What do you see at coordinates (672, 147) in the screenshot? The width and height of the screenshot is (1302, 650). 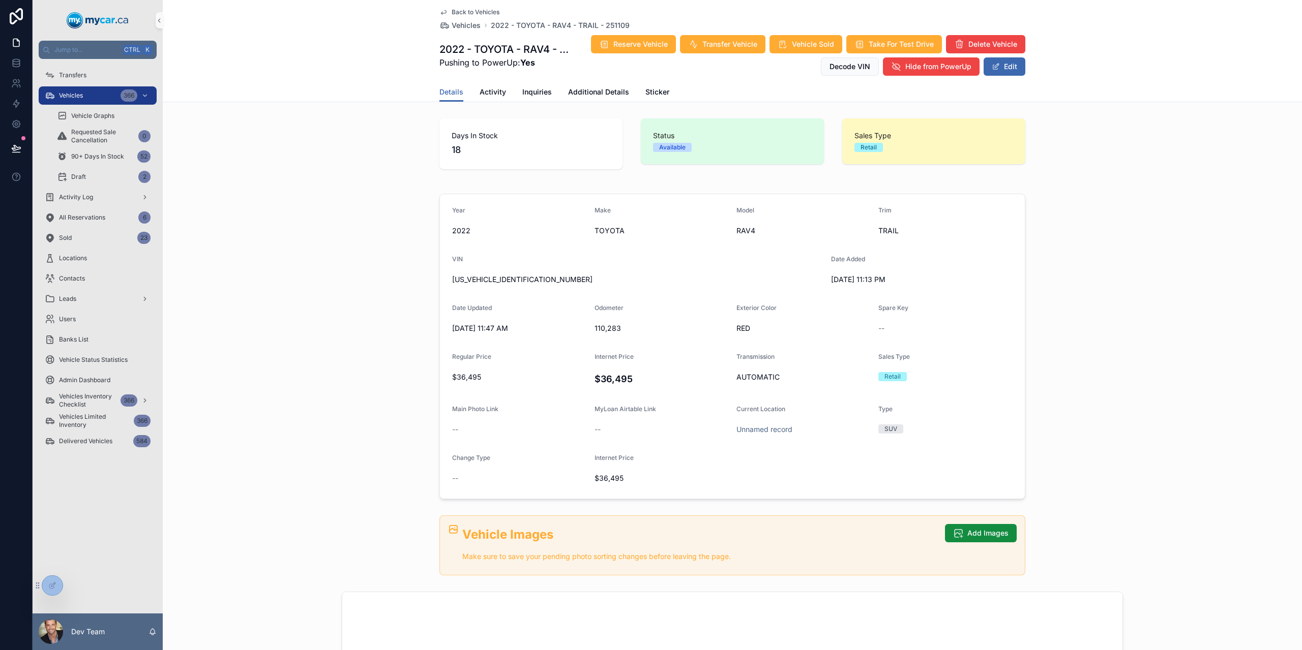 I see `div: Available` at bounding box center [672, 147].